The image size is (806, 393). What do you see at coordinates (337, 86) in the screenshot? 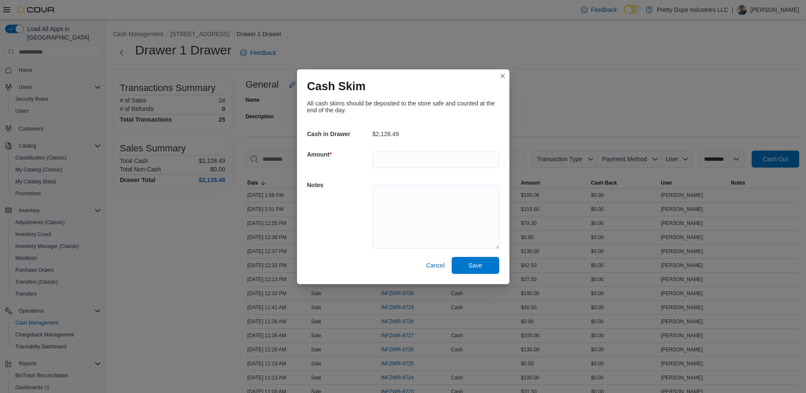
I see `h1: Cash Skim` at bounding box center [337, 86].